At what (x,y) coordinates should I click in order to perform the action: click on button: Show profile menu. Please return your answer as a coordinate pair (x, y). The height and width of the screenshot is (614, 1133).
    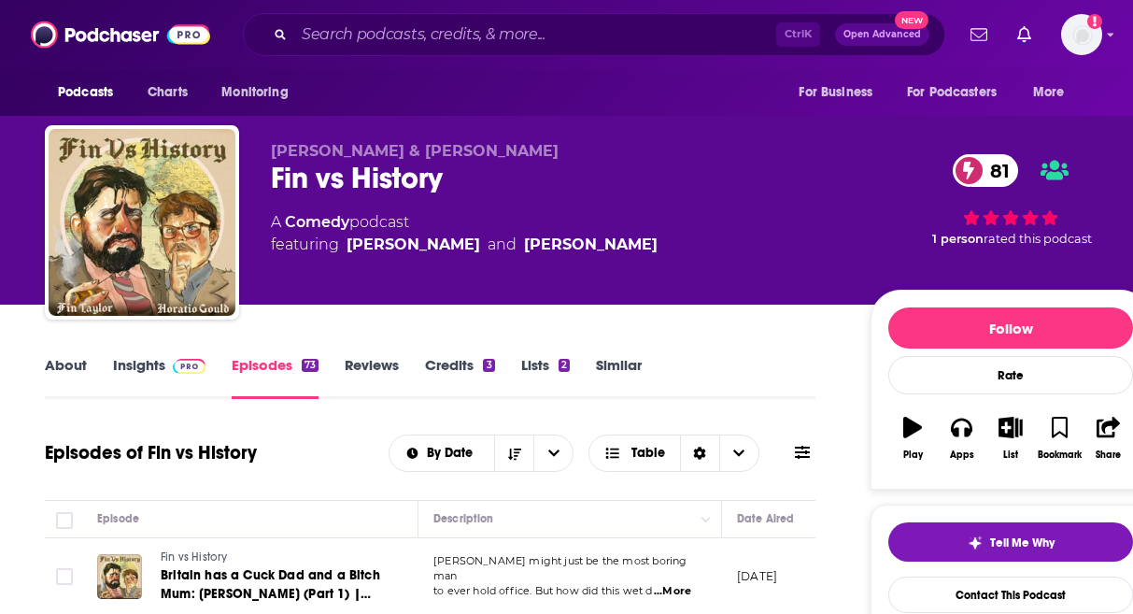
    Looking at the image, I should click on (1082, 35).